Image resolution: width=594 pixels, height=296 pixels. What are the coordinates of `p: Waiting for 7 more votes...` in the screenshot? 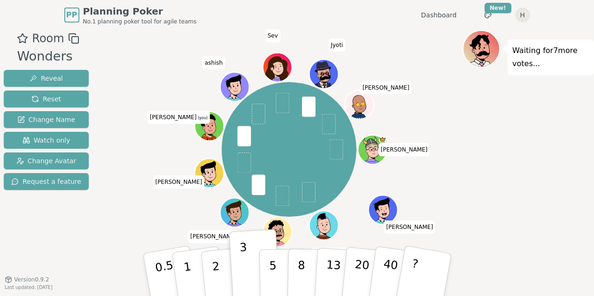 It's located at (550, 57).